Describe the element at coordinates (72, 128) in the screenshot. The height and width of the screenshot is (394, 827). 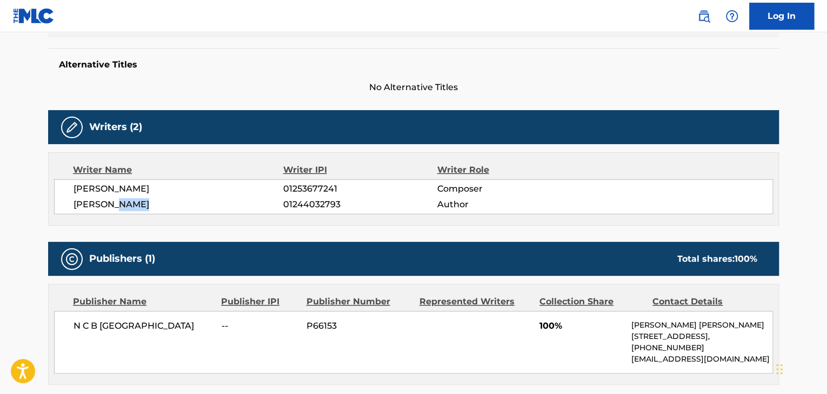
I see `img: Writers` at that location.